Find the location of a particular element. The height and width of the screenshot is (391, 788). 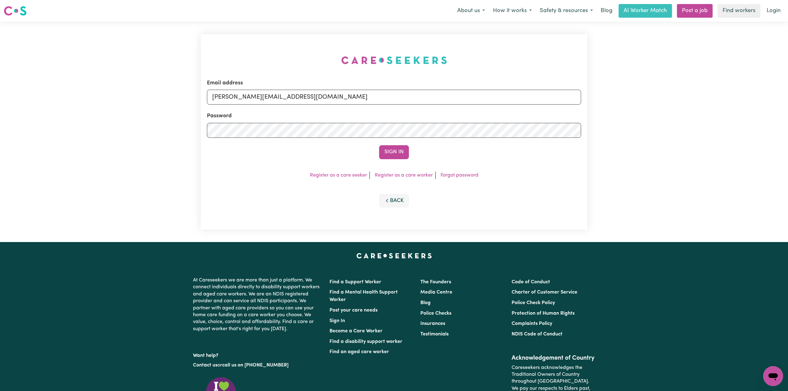

a: Login is located at coordinates (773, 11).